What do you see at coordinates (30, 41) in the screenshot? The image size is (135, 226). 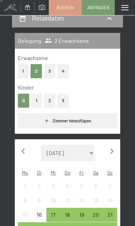 I see `h3: Belegung` at bounding box center [30, 41].